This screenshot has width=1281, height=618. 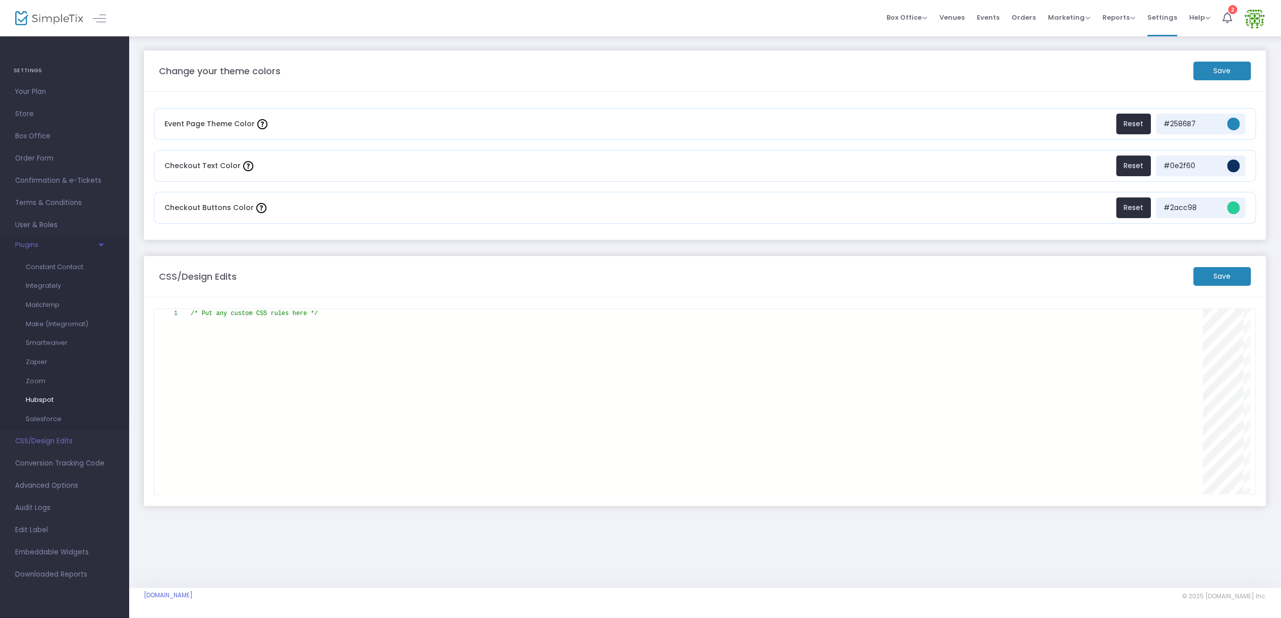 What do you see at coordinates (64, 114) in the screenshot?
I see `span: Store` at bounding box center [64, 114].